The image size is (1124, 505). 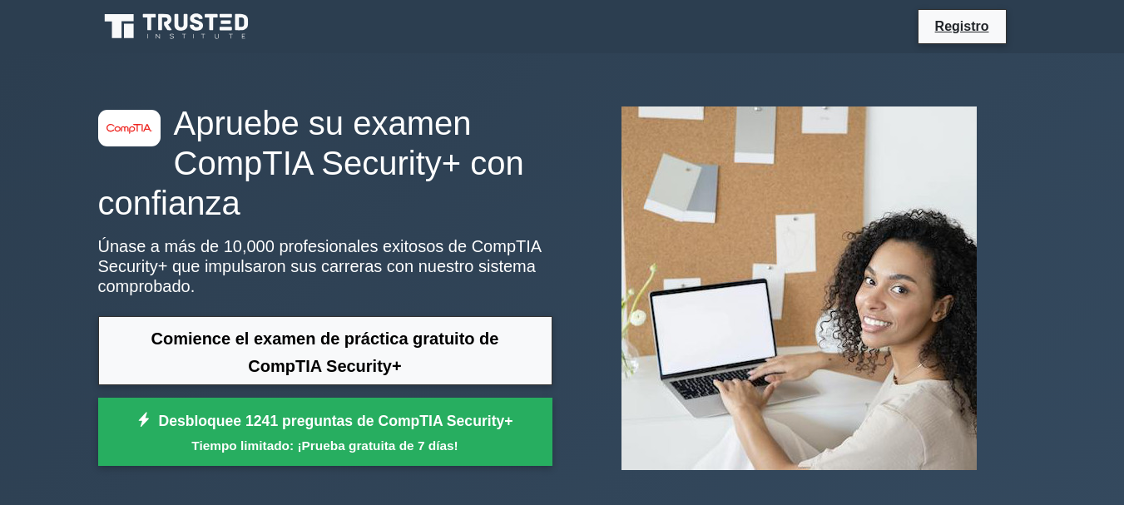 What do you see at coordinates (311, 163) in the screenshot?
I see `font: Apruebe su examen CompTIA Security+ con confianza` at bounding box center [311, 163].